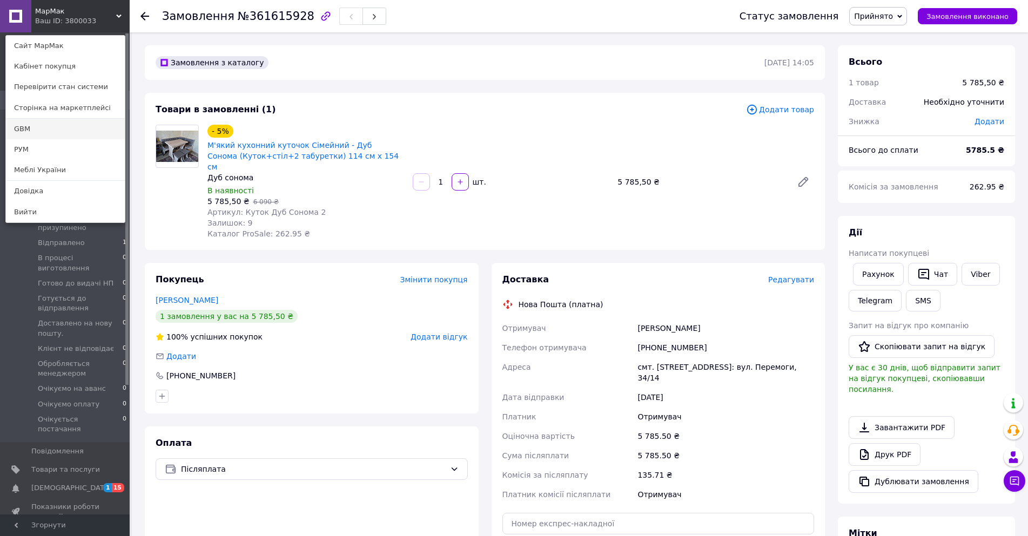  I want to click on span: Платник комісії післяплати, so click(556, 495).